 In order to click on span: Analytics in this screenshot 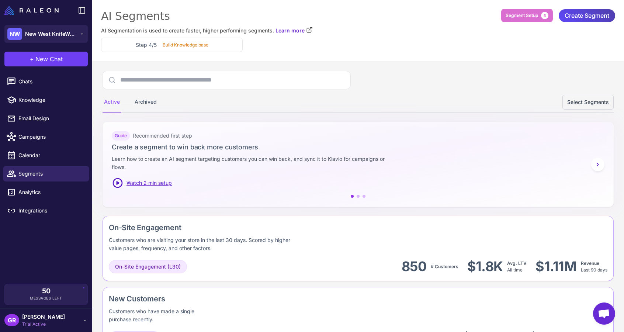, I will do `click(51, 192)`.